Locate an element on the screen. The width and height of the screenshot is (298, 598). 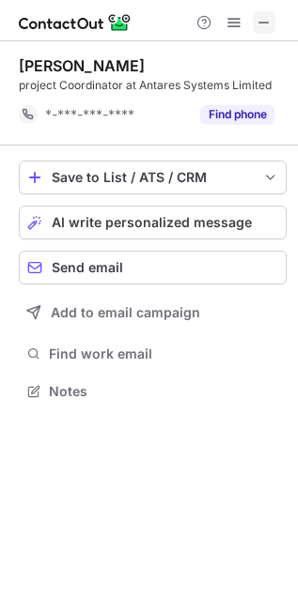
button: save-profile-one-click is located at coordinates (152, 177).